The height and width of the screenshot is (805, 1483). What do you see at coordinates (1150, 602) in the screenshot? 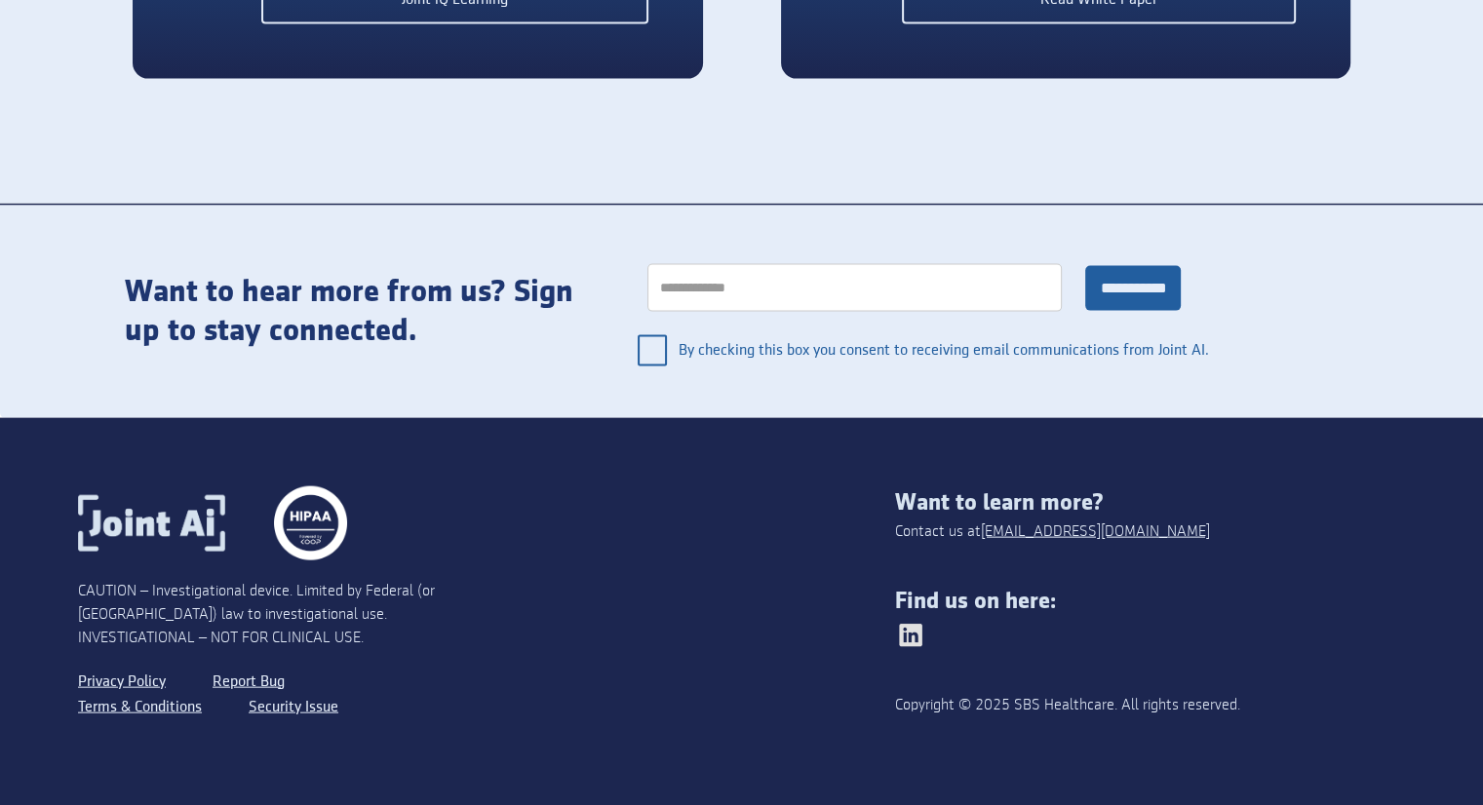
I see `div: Find us on here:` at bounding box center [1150, 602].